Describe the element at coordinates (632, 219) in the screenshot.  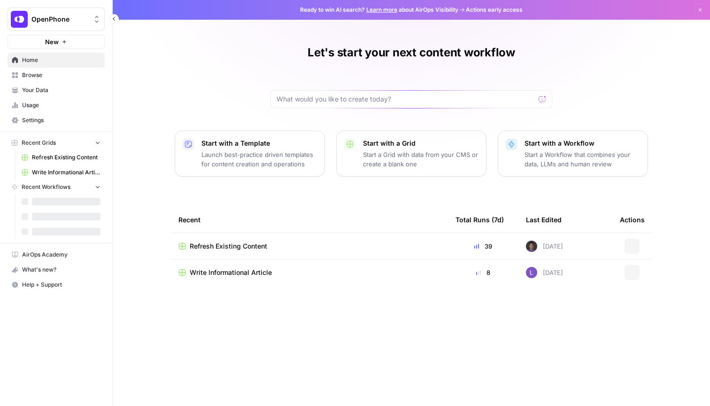
I see `div: Actions` at that location.